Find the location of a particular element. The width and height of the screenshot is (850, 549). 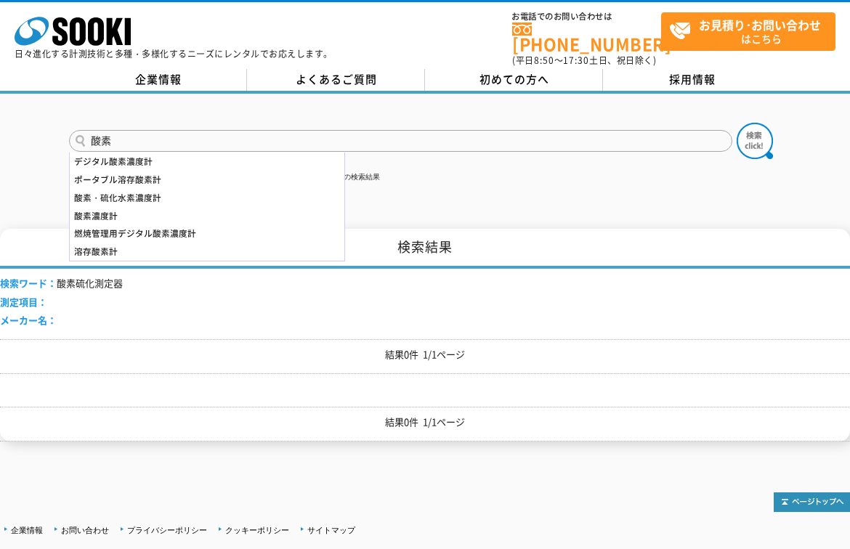

span: お電話でのお問い合わせは is located at coordinates (586, 17).